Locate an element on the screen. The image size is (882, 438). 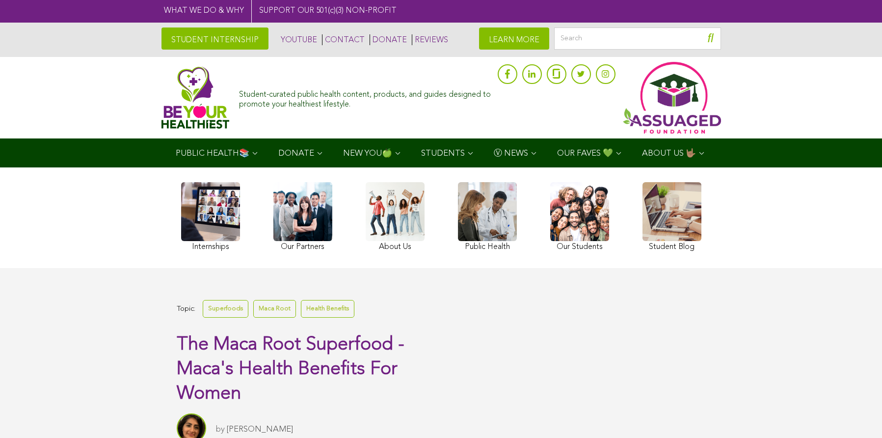
a: STUDENT INTERNSHIP is located at coordinates (215, 38).